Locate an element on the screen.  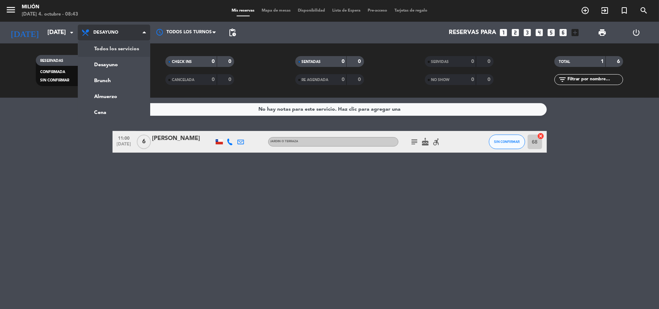
span: NO SHOW is located at coordinates (441, 80).